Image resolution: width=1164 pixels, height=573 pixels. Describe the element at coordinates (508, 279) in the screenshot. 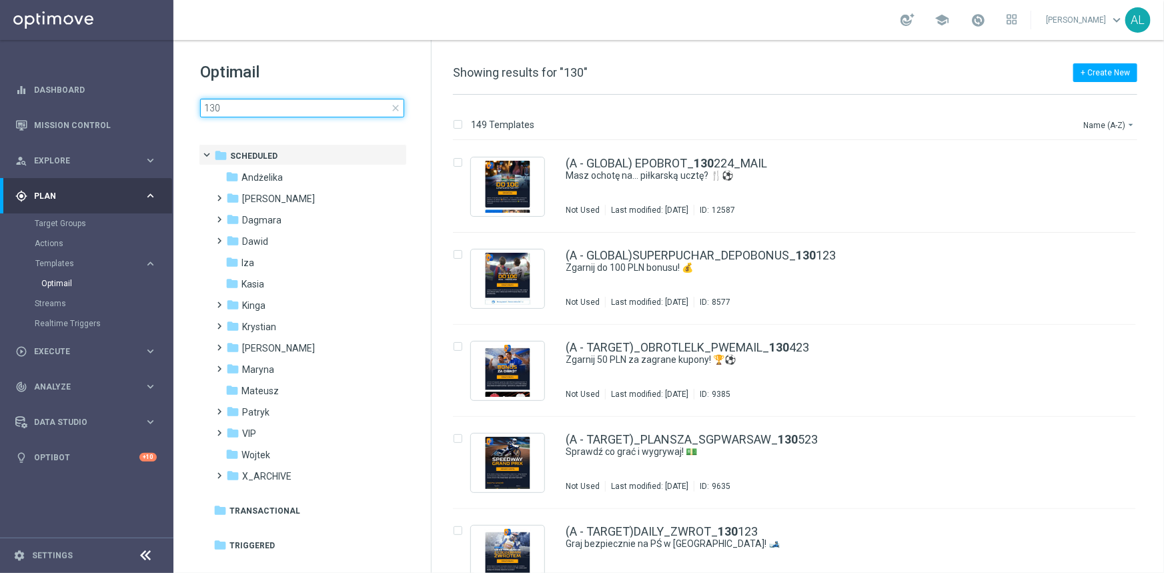

I see `img: 8577.jpeg` at that location.